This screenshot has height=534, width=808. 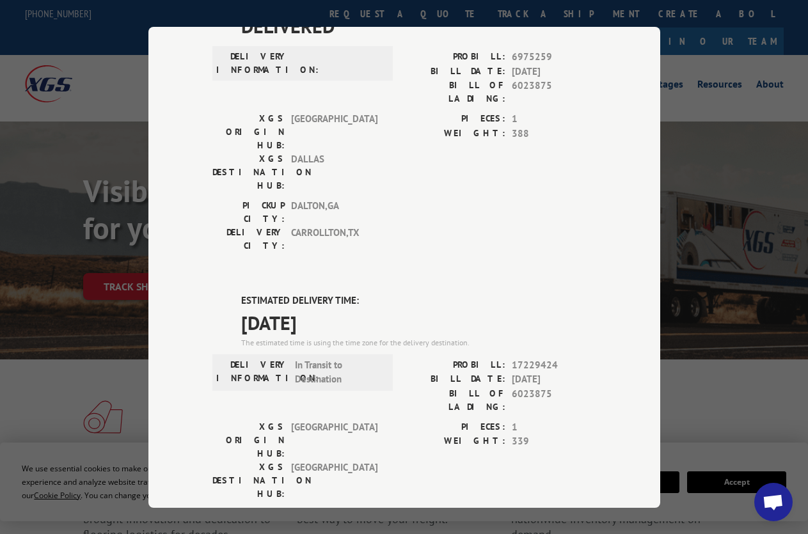 I want to click on label: ESTIMATED DELIVERY TIME:, so click(x=419, y=301).